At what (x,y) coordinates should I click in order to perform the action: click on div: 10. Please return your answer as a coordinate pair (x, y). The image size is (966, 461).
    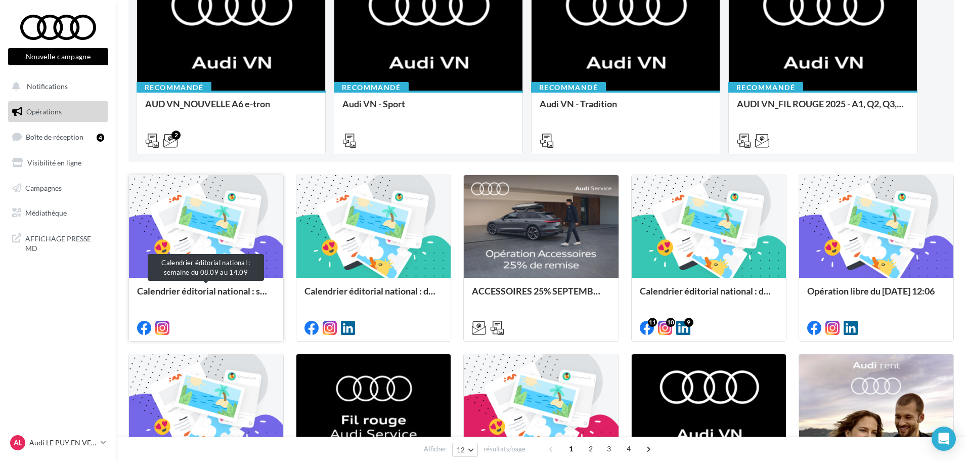
    Looking at the image, I should click on (671, 322).